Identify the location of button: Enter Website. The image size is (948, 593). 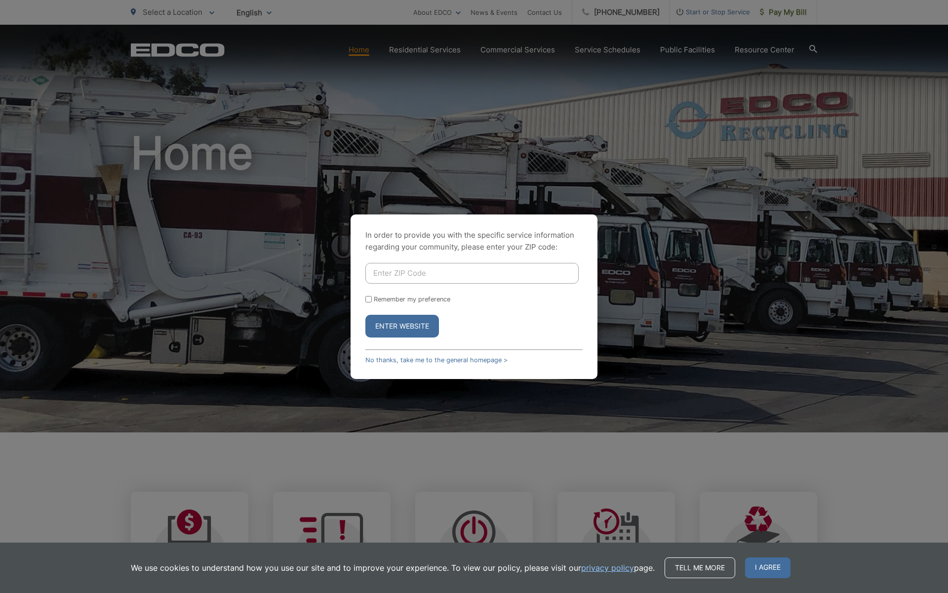
(402, 326).